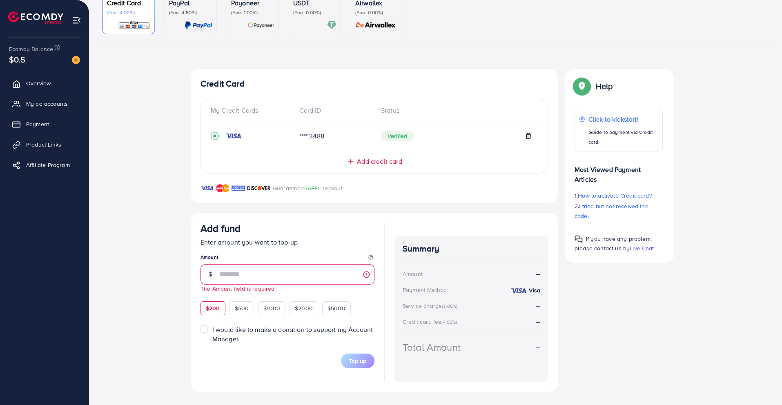  I want to click on p: Enter amount you want to top-up, so click(287, 242).